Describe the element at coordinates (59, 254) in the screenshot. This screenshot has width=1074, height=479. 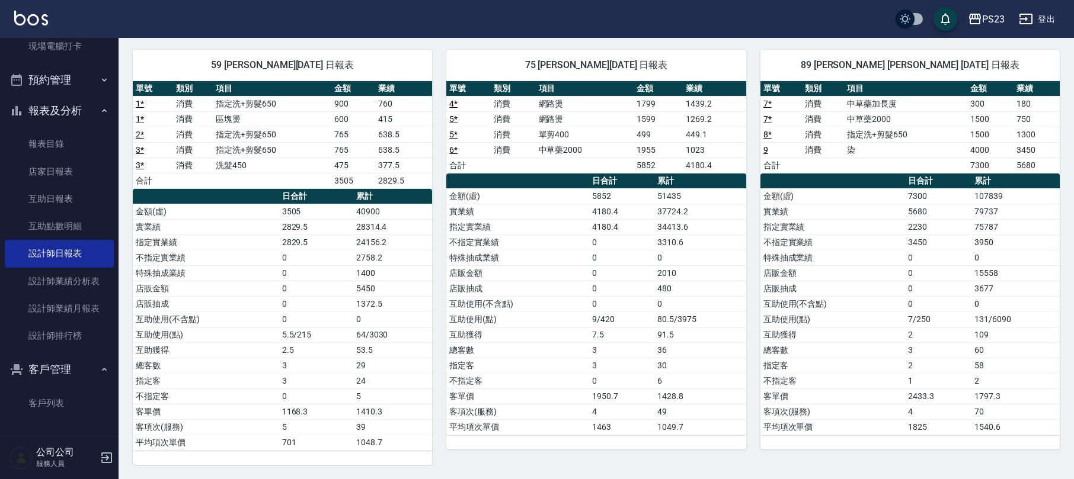
I see `a: 設計師日報表` at that location.